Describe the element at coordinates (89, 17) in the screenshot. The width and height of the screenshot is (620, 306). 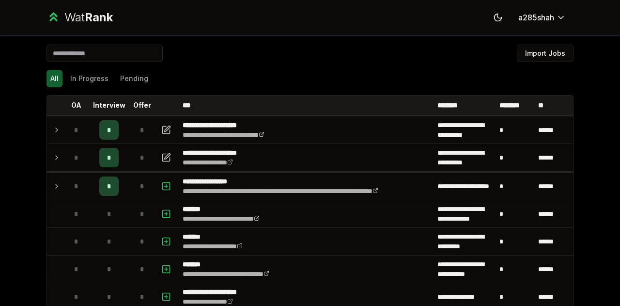
I see `div: Wat` at that location.